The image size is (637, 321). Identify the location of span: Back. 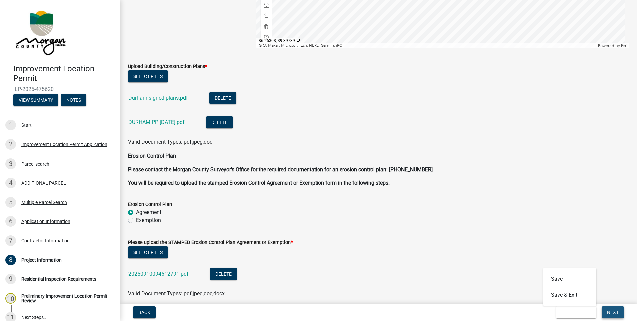
(144, 312).